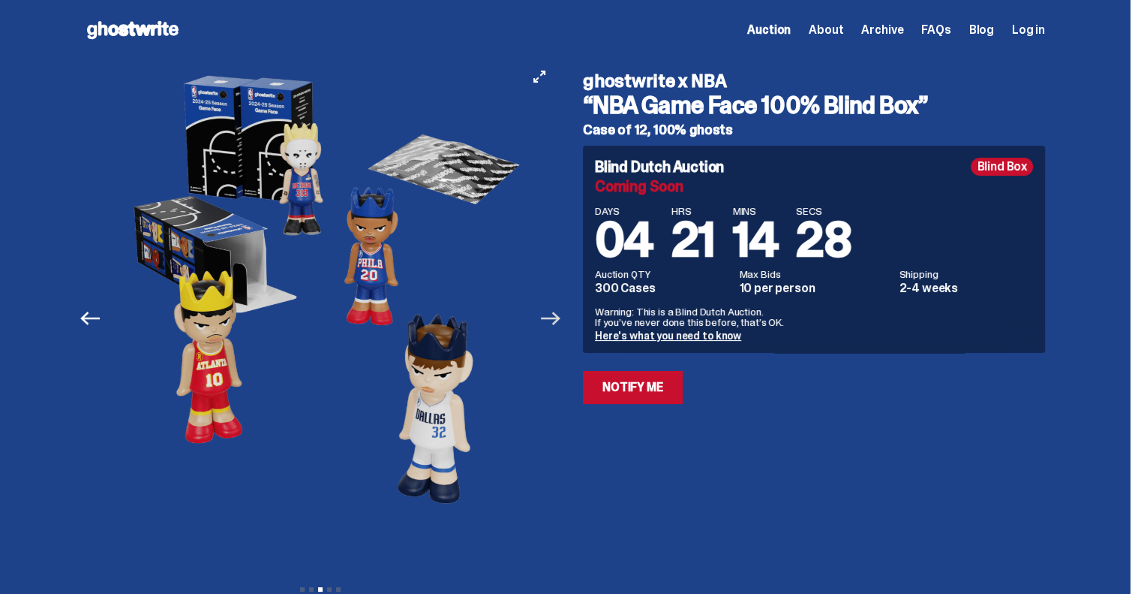  I want to click on button: View slide 2, so click(311, 589).